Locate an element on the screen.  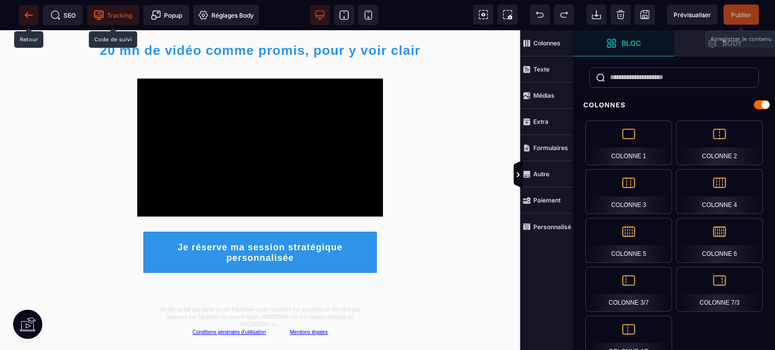
h1: 20 mn de vidéo comme promis, pour y voir clair is located at coordinates (260, 20).